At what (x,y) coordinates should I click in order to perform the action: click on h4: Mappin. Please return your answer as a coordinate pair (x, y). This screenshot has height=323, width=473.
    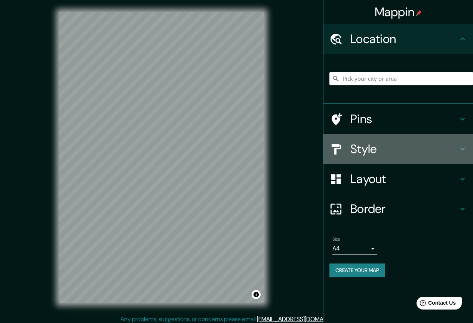
    Looking at the image, I should click on (398, 12).